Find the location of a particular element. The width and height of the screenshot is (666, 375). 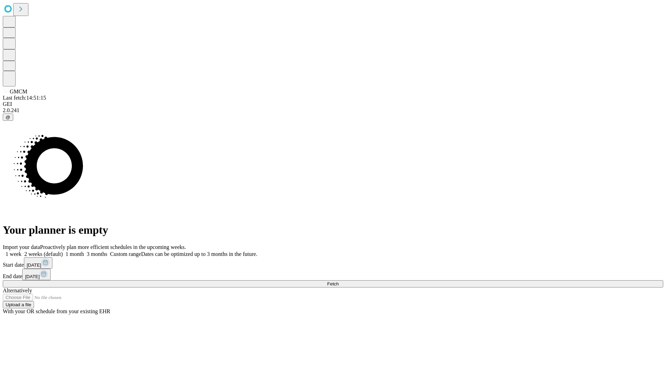

span: 2 weeks (default) is located at coordinates (43, 254).